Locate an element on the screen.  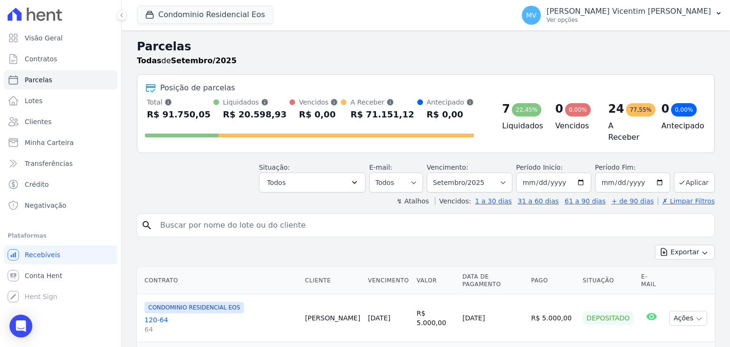
button: Condominio Residencial Eos is located at coordinates (205, 15).